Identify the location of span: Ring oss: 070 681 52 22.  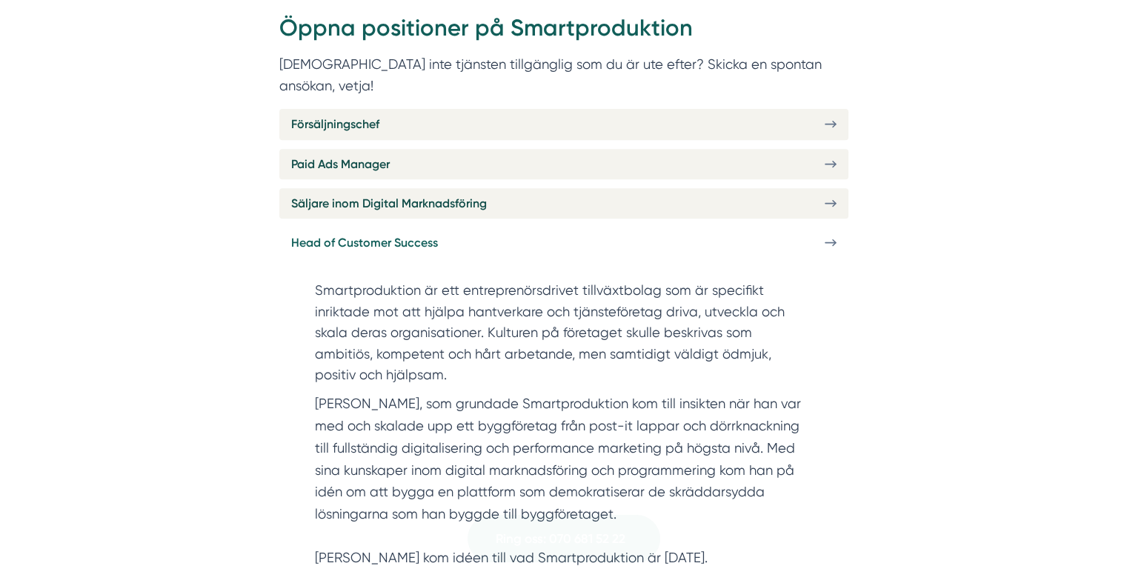
(560, 539).